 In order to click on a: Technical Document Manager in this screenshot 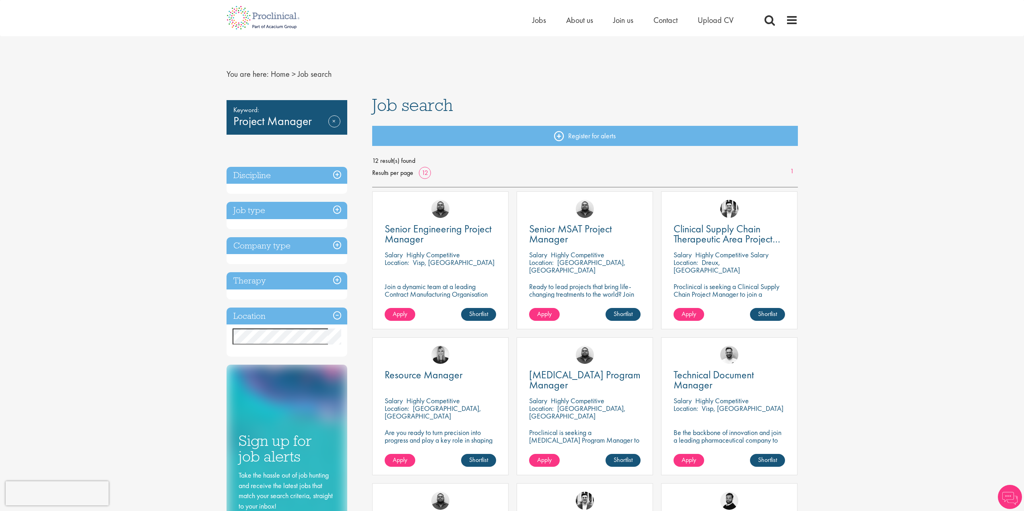, I will do `click(729, 380)`.